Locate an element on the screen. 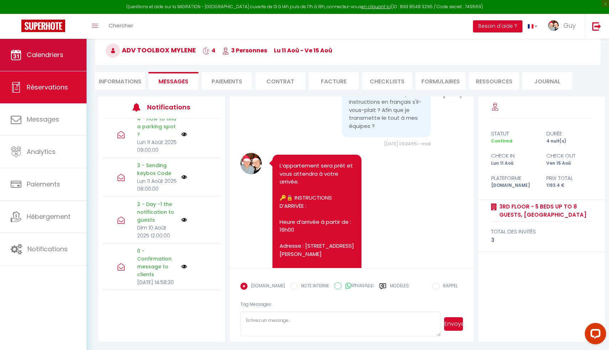 This screenshot has height=350, width=609. p: 4 - How to find a parking spot ? is located at coordinates (157, 127).